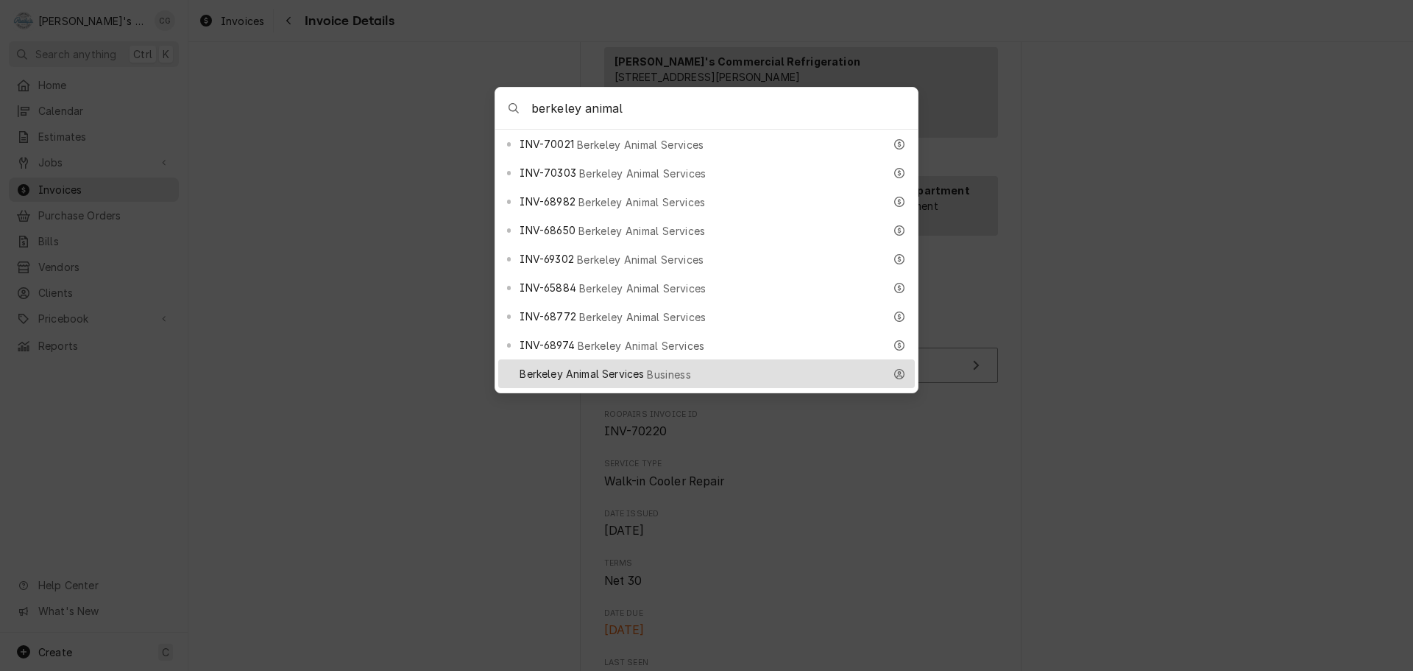 This screenshot has height=671, width=1413. I want to click on span: INV-65884, so click(548, 287).